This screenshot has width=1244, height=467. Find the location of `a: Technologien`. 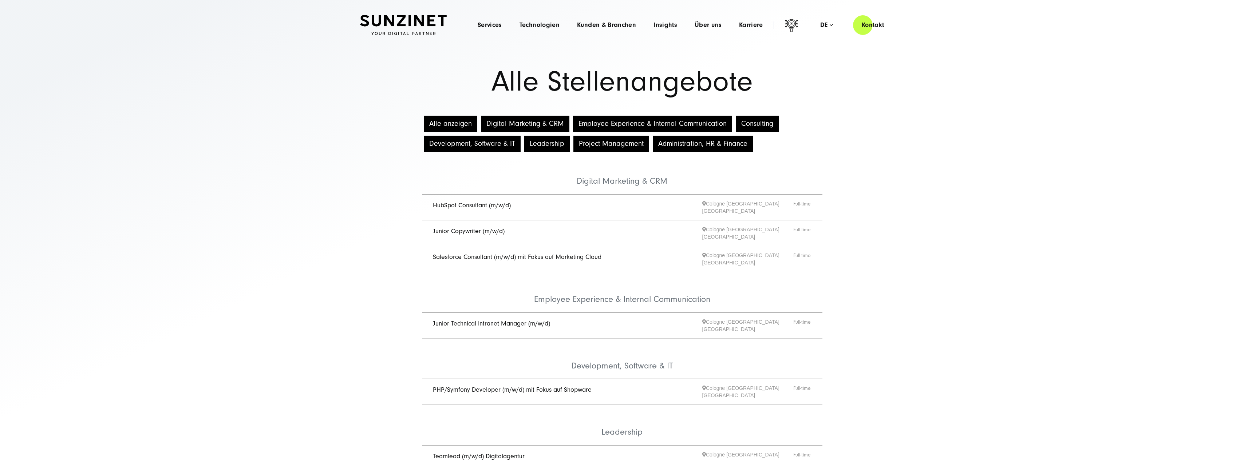

a: Technologien is located at coordinates (539, 25).